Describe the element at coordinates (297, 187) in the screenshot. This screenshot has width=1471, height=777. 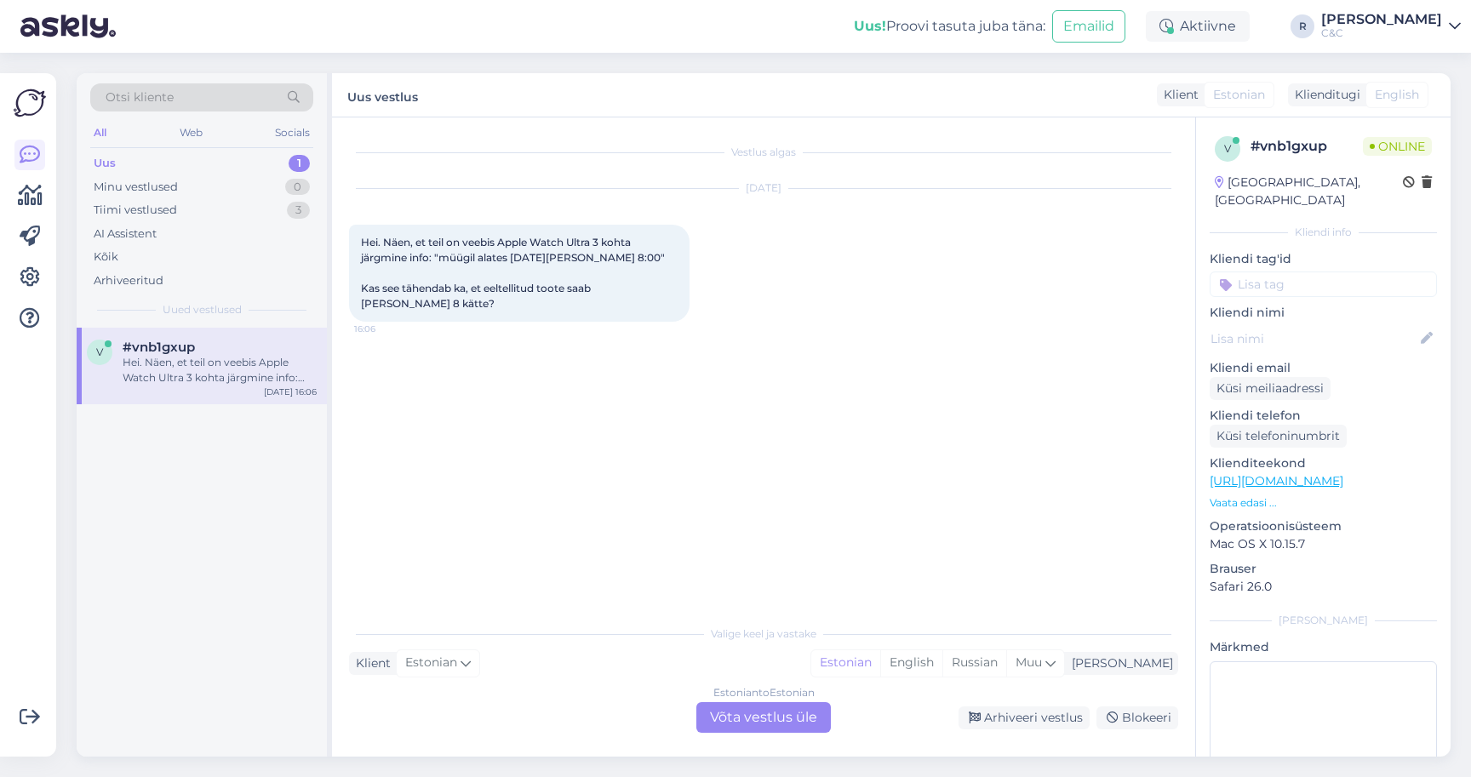
I see `div: 0` at that location.